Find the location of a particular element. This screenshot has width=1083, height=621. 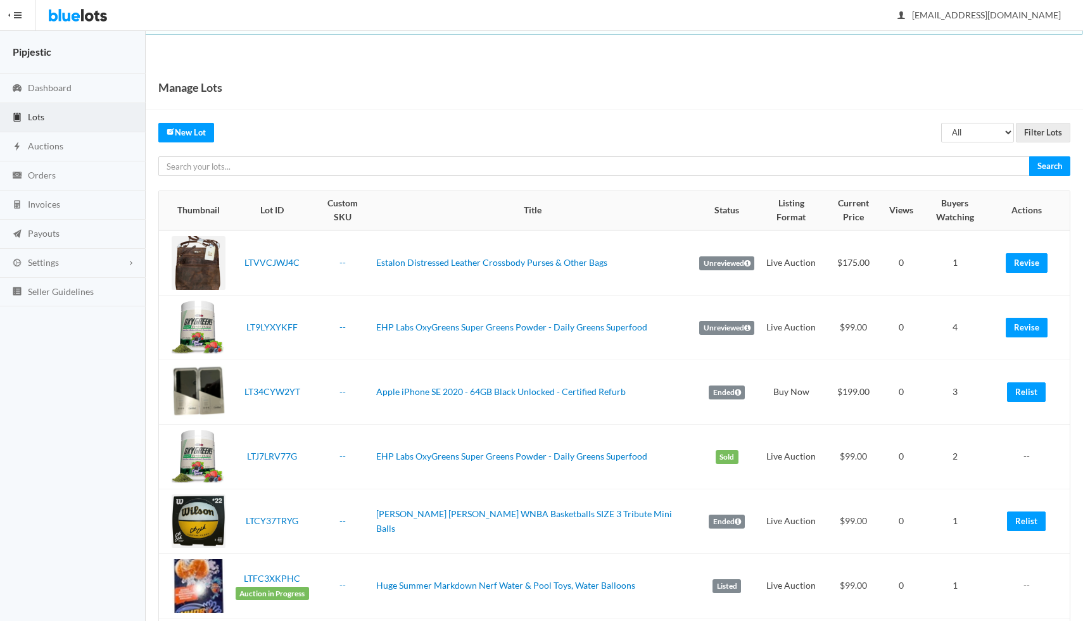

a: Estalon Distressed Leather Crossbody Purses & Other Bags is located at coordinates (491, 262).